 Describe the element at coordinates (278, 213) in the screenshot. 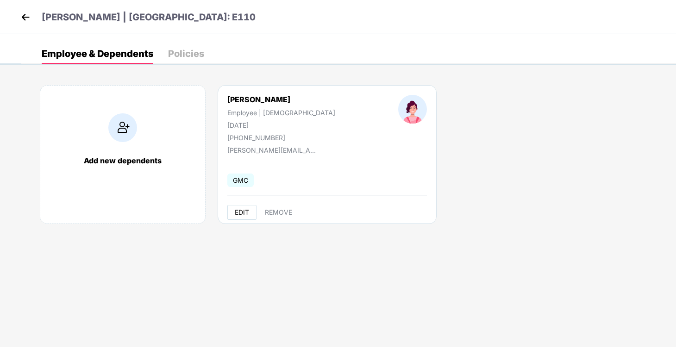

I see `span: REMOVE` at that location.